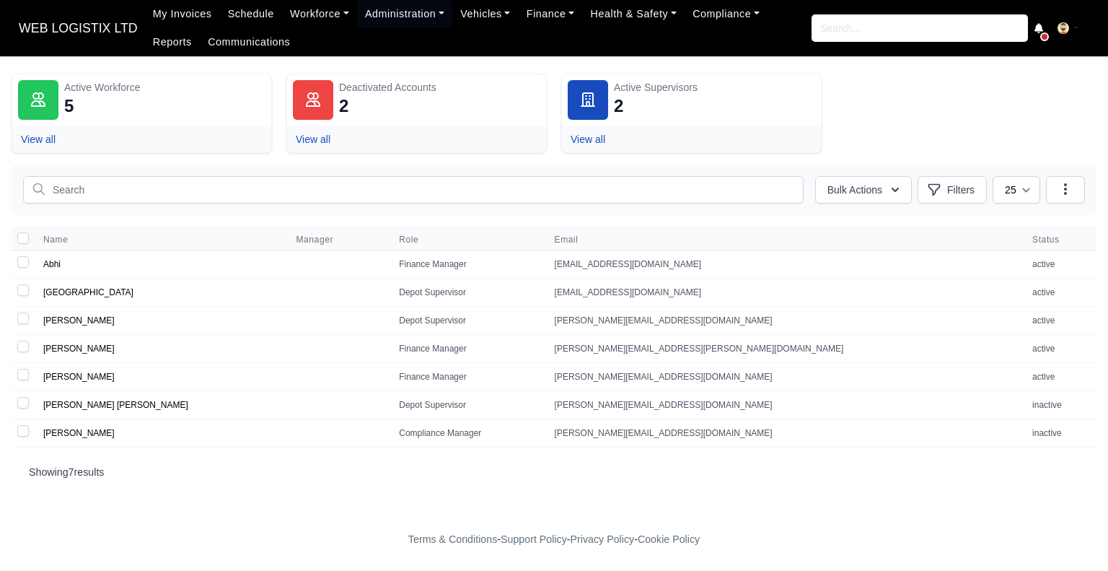 Image resolution: width=1108 pixels, height=571 pixels. Describe the element at coordinates (785, 239) in the screenshot. I see `span: Email` at that location.